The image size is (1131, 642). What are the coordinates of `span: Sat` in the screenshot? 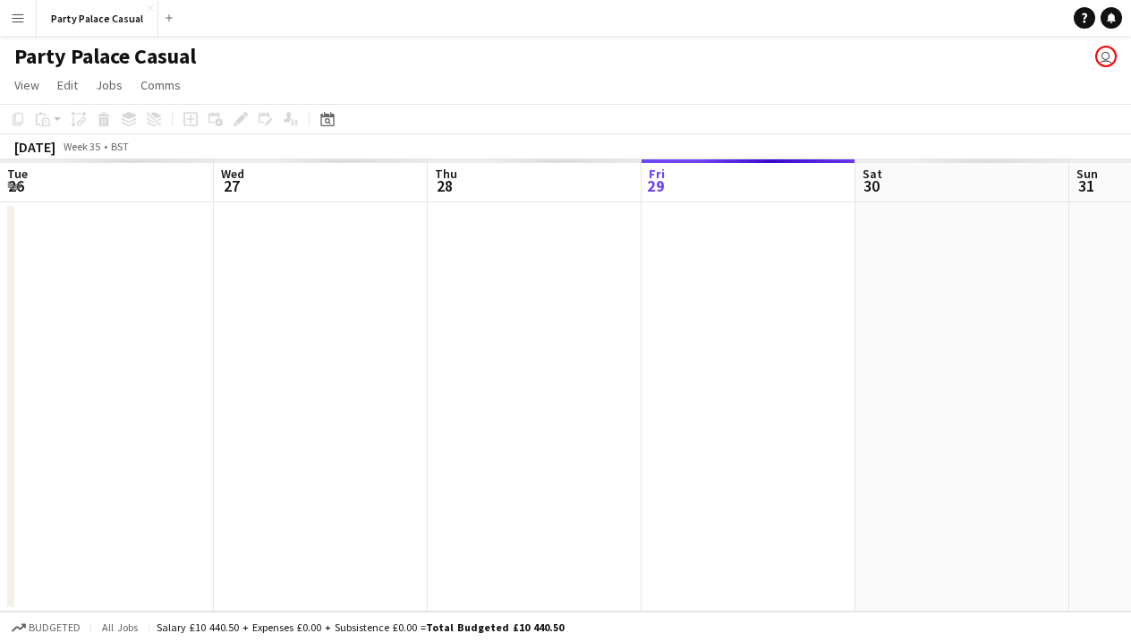 It's located at (873, 174).